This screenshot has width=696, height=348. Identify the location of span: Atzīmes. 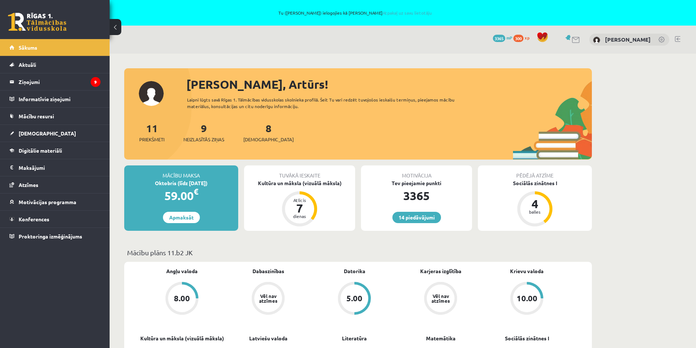
(29, 185).